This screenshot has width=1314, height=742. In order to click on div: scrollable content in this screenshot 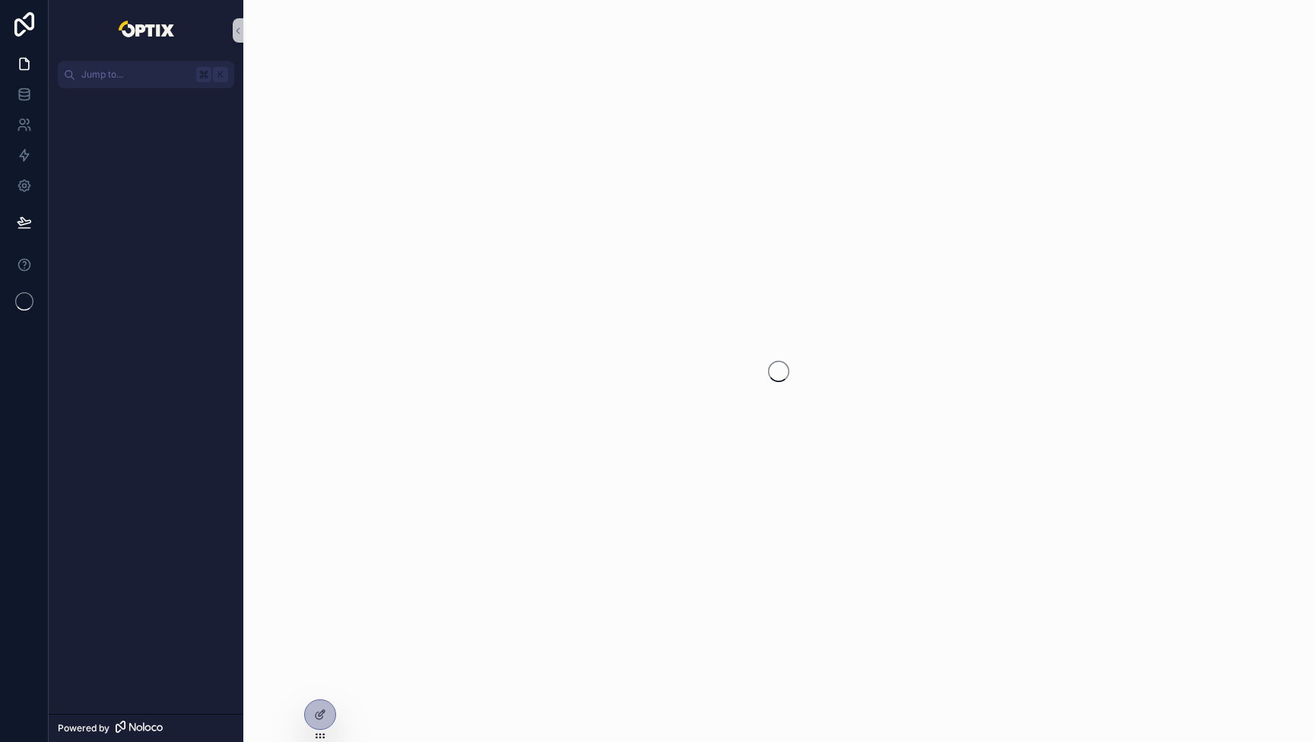, I will do `click(146, 102)`.